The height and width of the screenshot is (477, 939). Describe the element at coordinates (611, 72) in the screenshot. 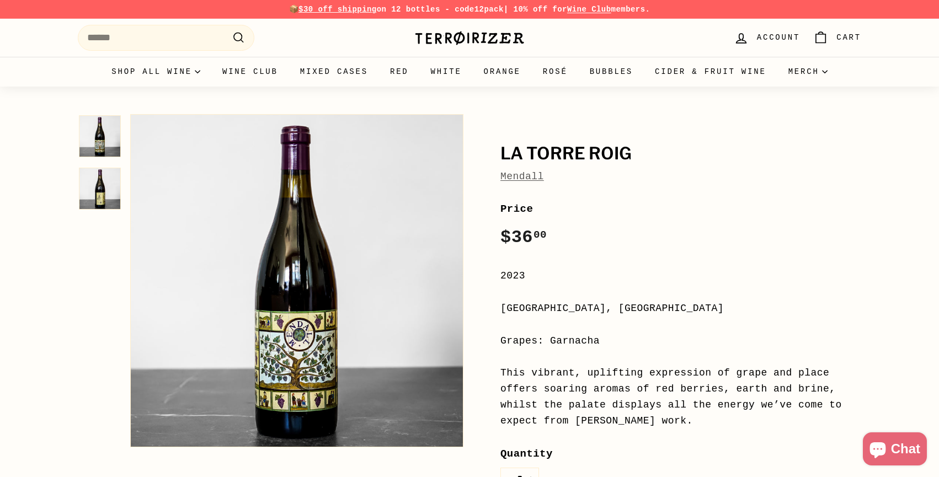

I see `a: Bubbles` at that location.